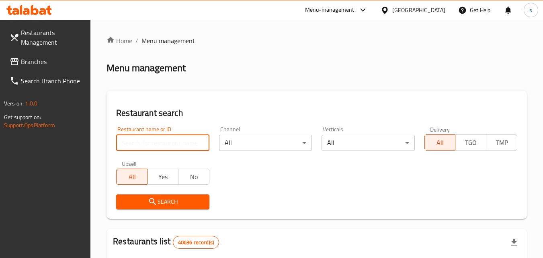 The image size is (543, 258). What do you see at coordinates (162, 201) in the screenshot?
I see `span: Search` at bounding box center [162, 201].